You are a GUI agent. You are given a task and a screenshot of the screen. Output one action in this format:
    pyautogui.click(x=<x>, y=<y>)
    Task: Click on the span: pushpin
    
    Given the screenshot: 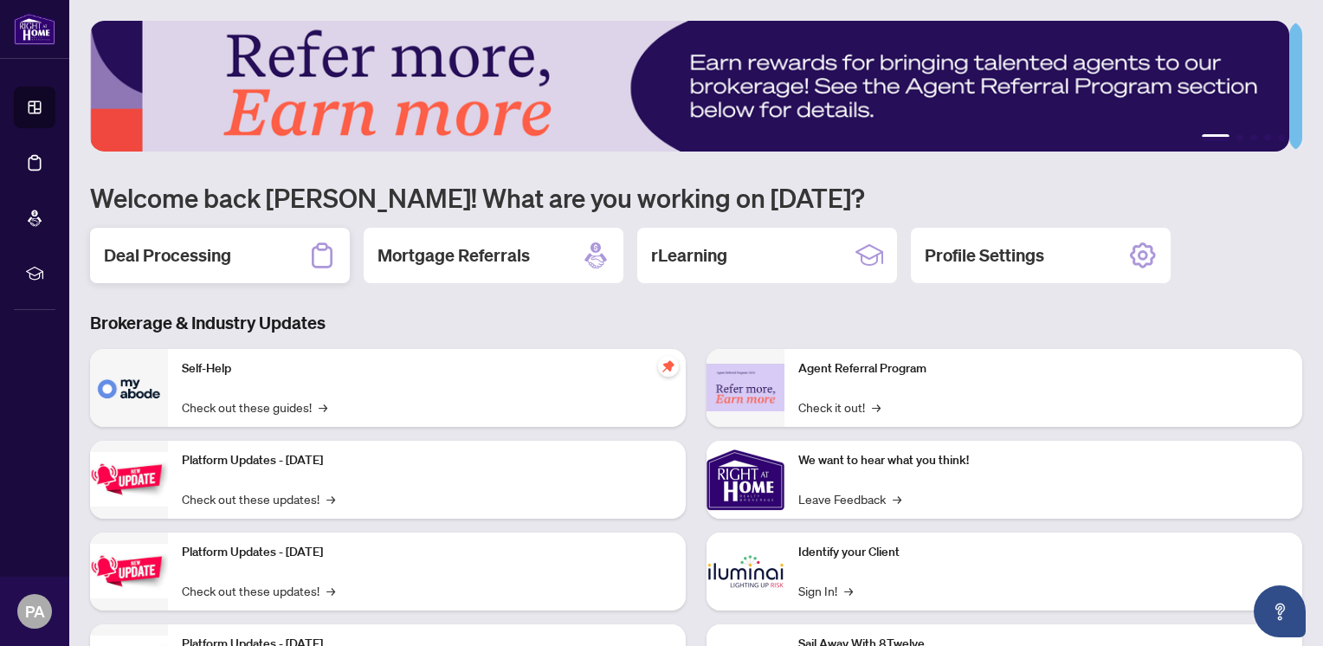 What is the action you would take?
    pyautogui.click(x=668, y=366)
    